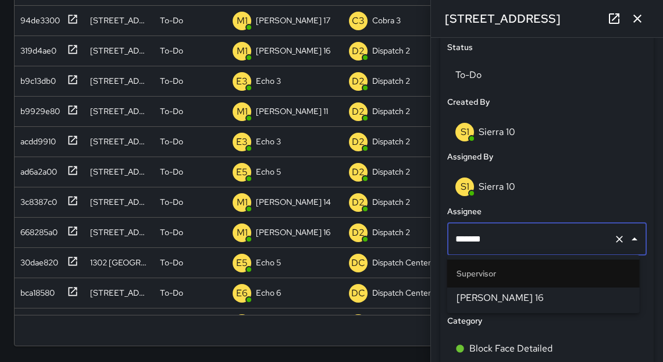 The width and height of the screenshot is (663, 362). I want to click on div: 1245 Broadway, so click(119, 202).